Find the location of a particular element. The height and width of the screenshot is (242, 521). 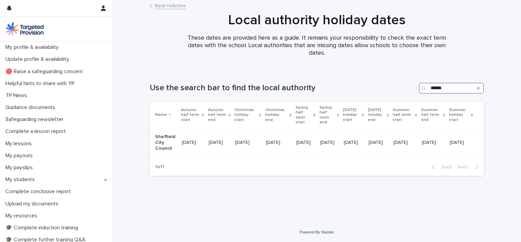

a: Back toActive is located at coordinates (170, 5).